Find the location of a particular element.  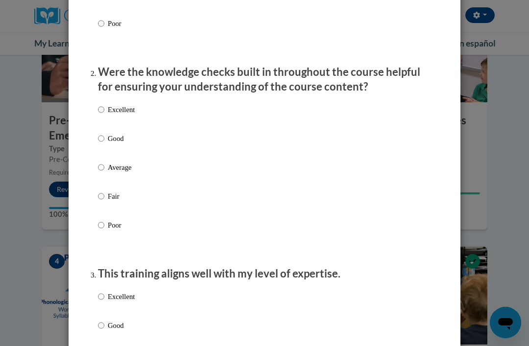

p: Fair is located at coordinates (121, 196).